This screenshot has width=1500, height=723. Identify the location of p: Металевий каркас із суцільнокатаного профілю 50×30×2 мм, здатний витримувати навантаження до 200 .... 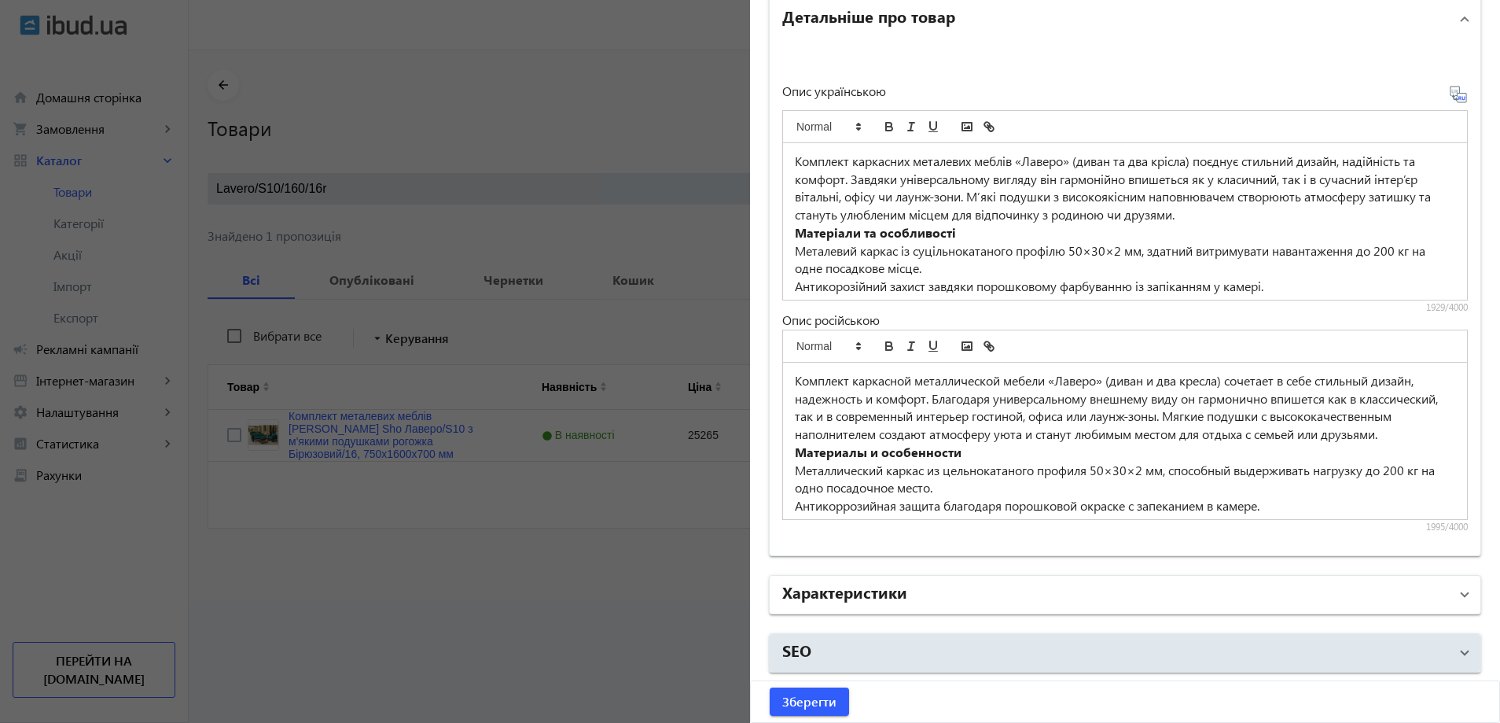
(1125, 259).